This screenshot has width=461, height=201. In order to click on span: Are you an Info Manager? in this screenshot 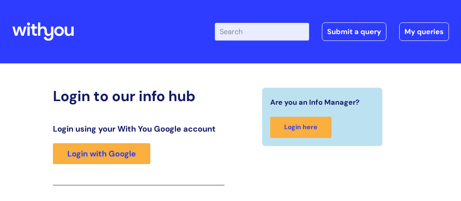, I will do `click(315, 102)`.